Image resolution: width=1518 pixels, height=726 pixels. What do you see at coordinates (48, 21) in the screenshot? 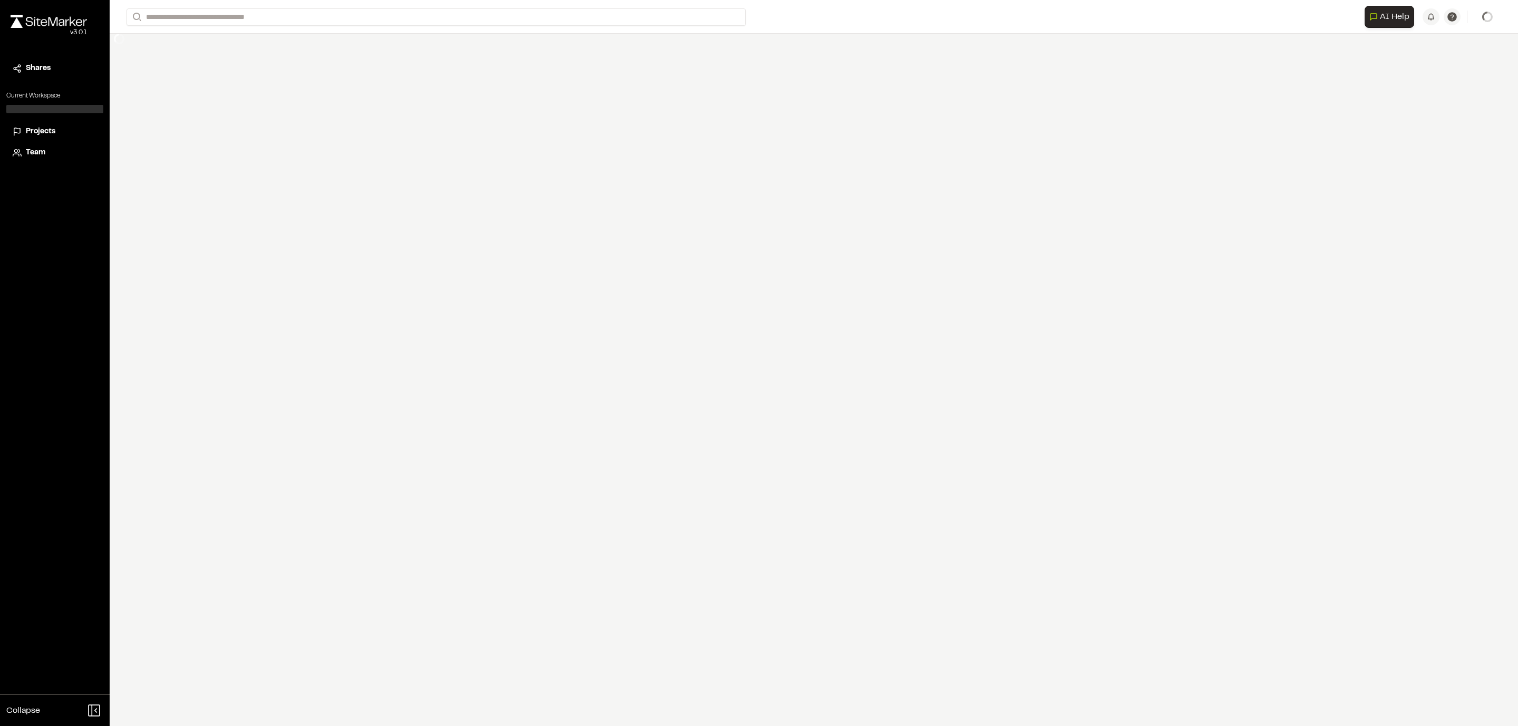
I see `img: rebrand.png` at bounding box center [48, 21].